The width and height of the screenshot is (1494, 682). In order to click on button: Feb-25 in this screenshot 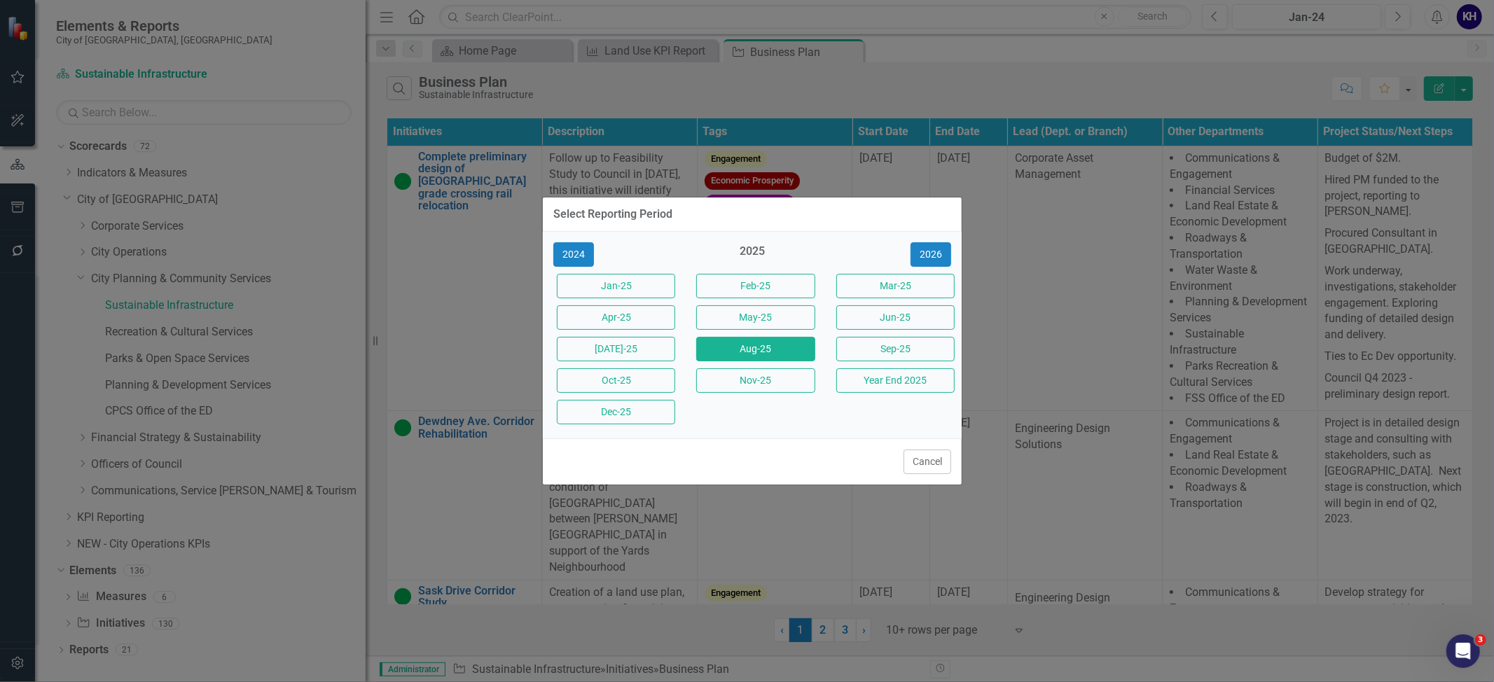, I will do `click(755, 286)`.